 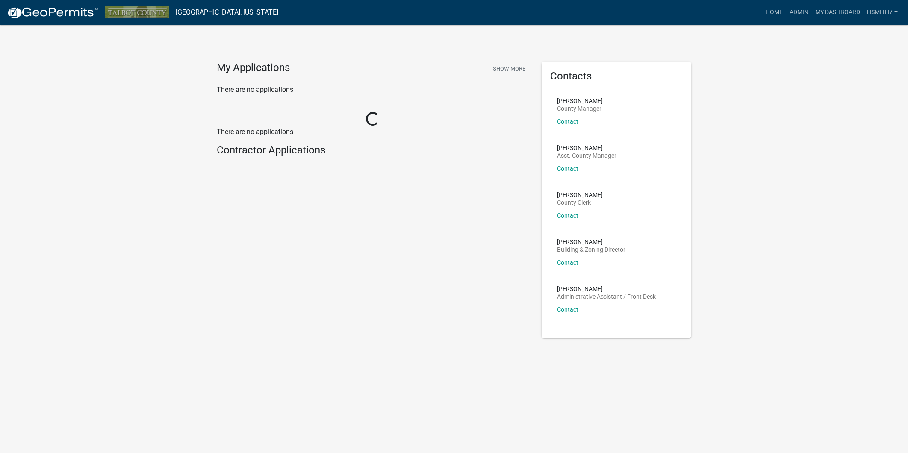 I want to click on h5: Contacts, so click(x=616, y=76).